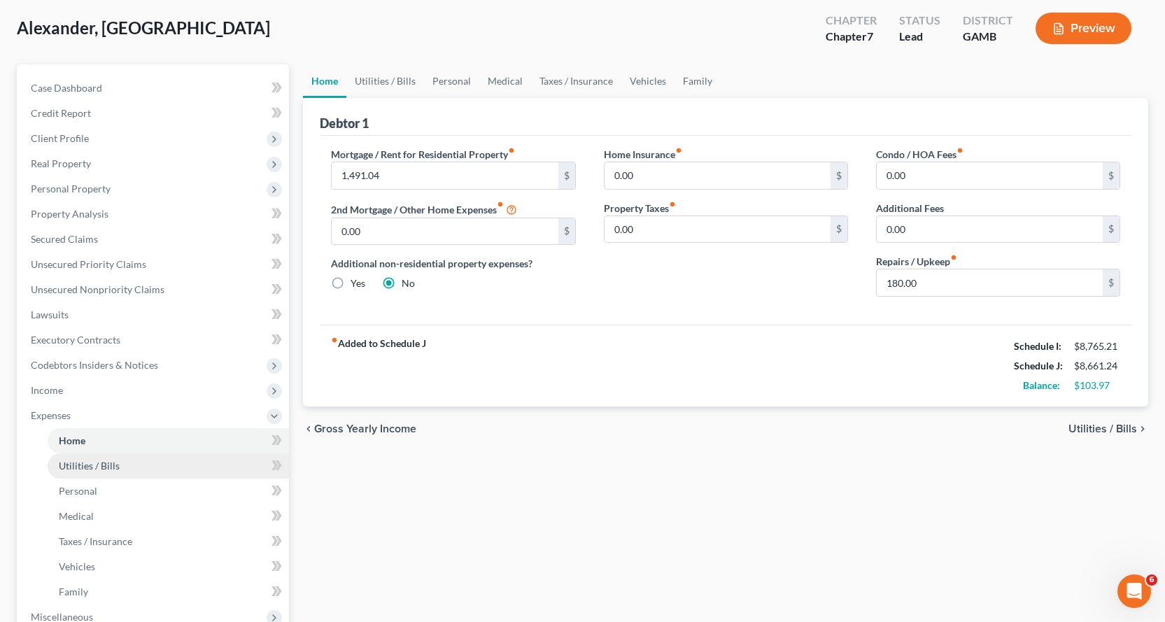  What do you see at coordinates (1041, 385) in the screenshot?
I see `strong: Balance:` at bounding box center [1041, 385].